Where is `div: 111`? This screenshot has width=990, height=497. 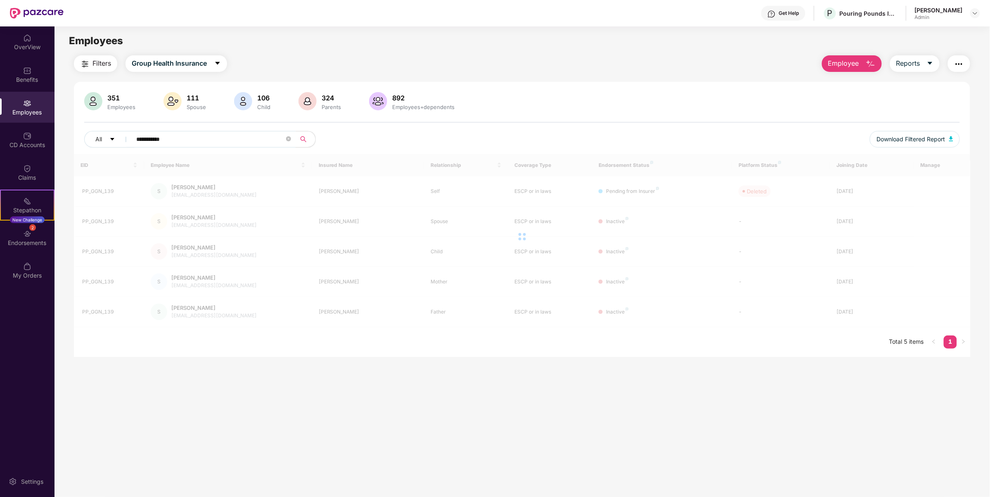 div: 111 is located at coordinates (196, 98).